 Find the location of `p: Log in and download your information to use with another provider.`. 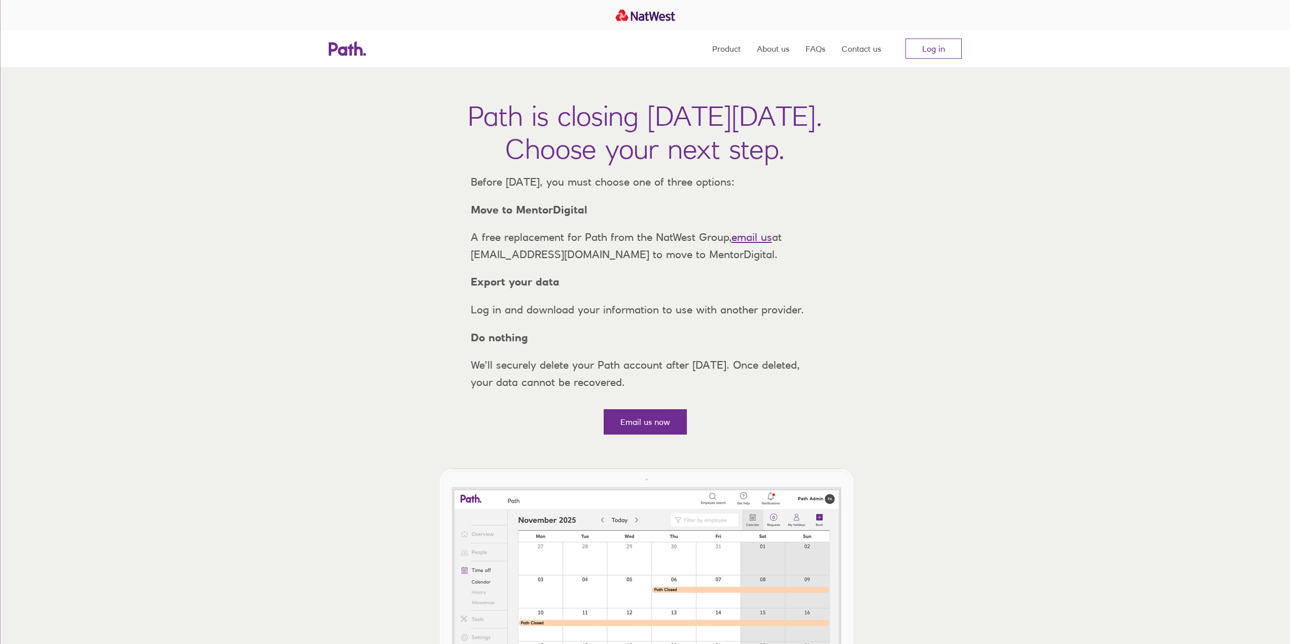

p: Log in and download your information to use with another provider. is located at coordinates (645, 310).